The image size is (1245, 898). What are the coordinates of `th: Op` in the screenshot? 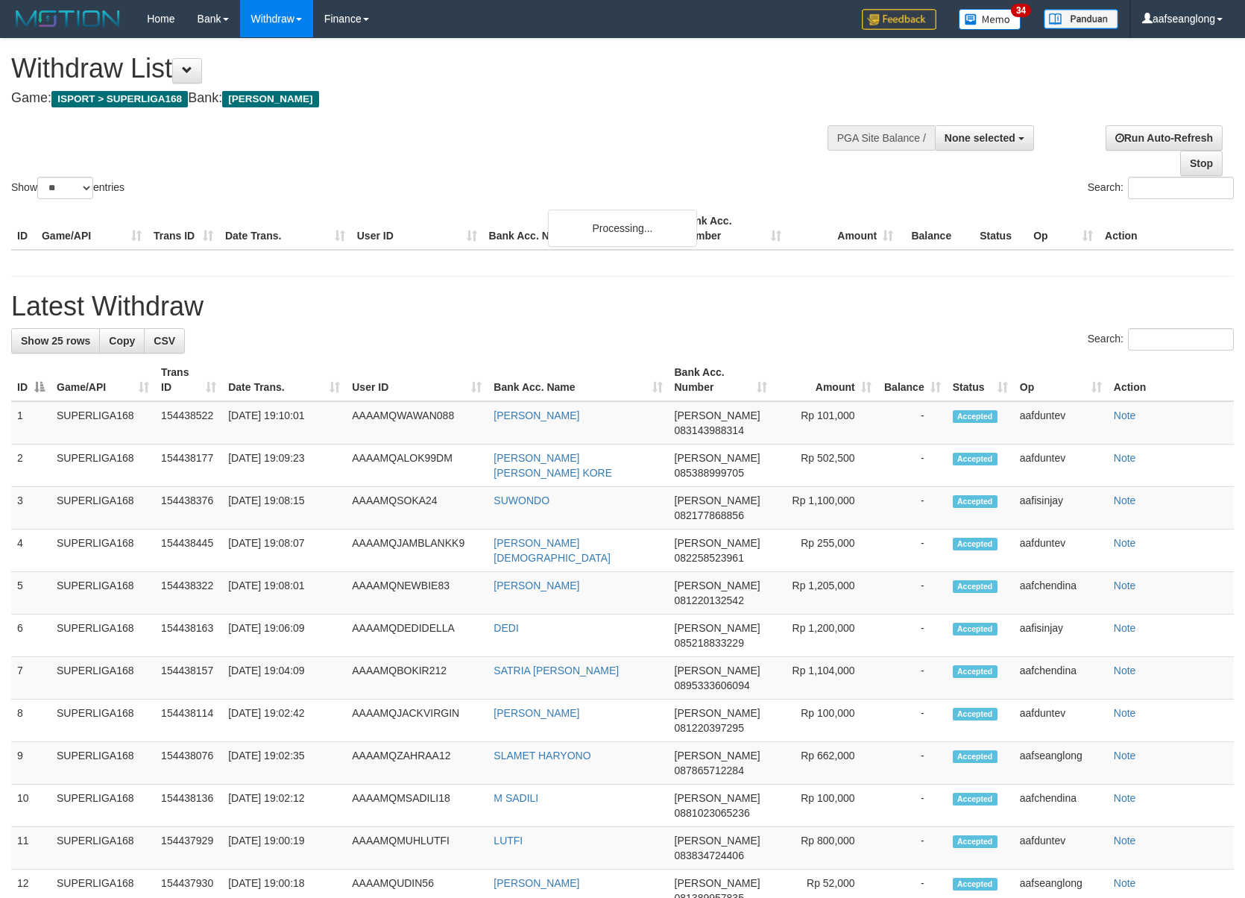 It's located at (1063, 228).